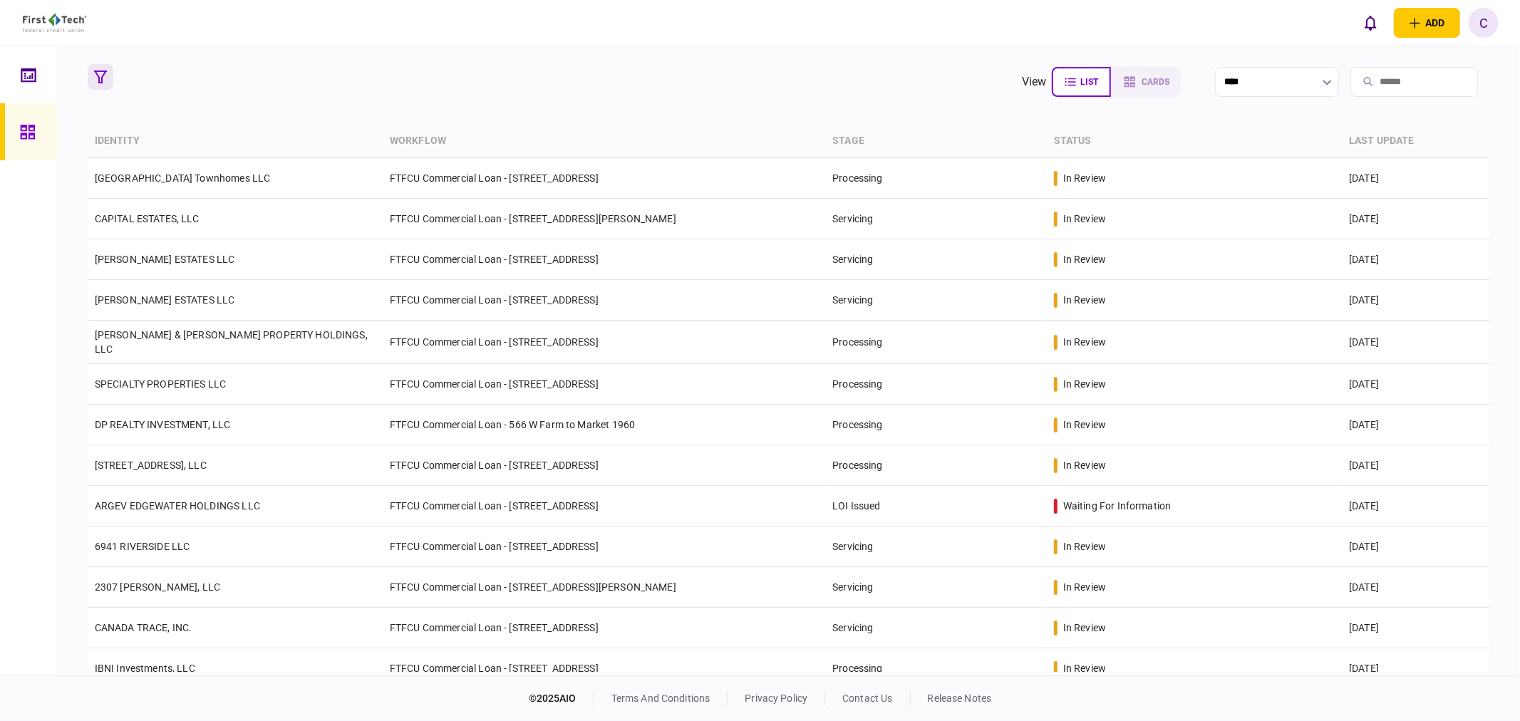 The height and width of the screenshot is (721, 1520). I want to click on a: CANADA TRACE, INC., so click(143, 628).